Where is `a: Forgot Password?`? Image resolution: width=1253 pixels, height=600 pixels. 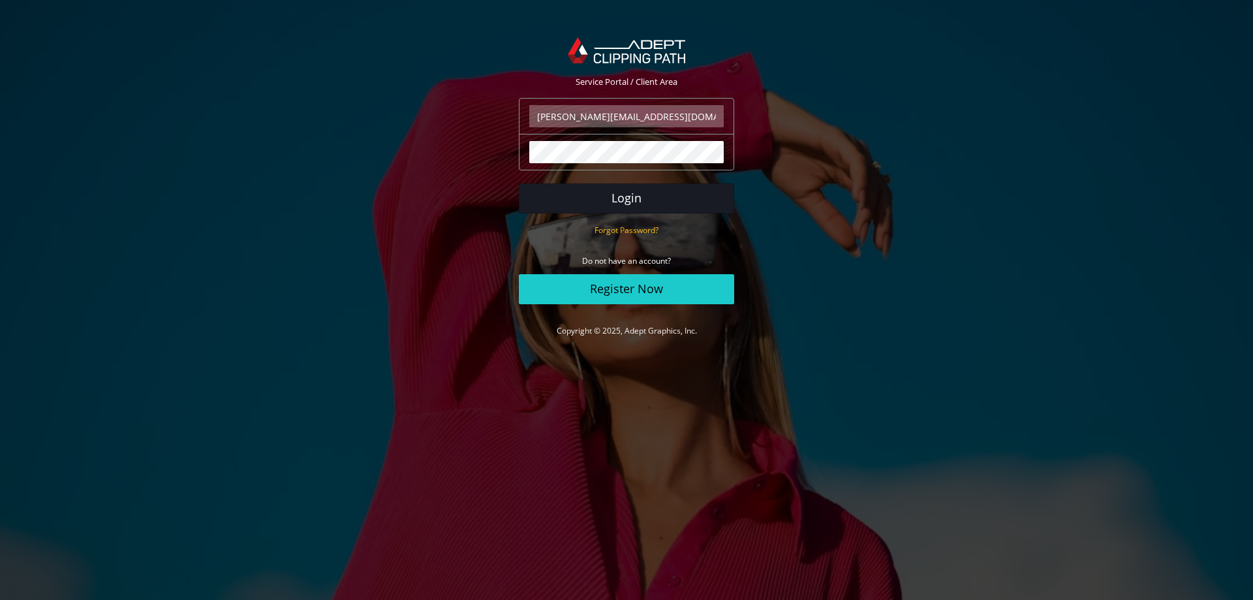
a: Forgot Password? is located at coordinates (627, 230).